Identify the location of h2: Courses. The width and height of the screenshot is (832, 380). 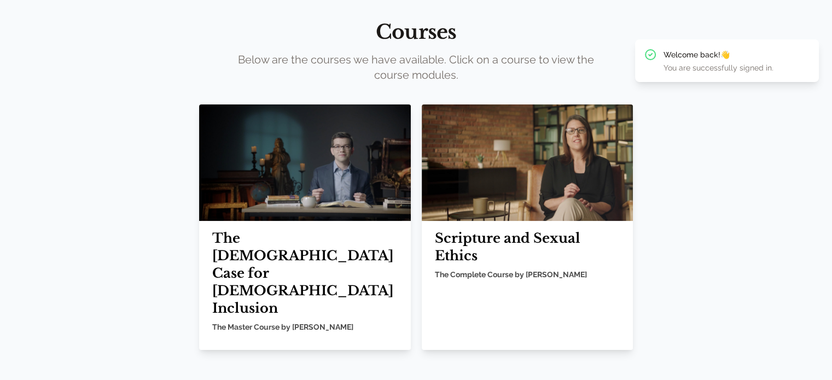
(416, 32).